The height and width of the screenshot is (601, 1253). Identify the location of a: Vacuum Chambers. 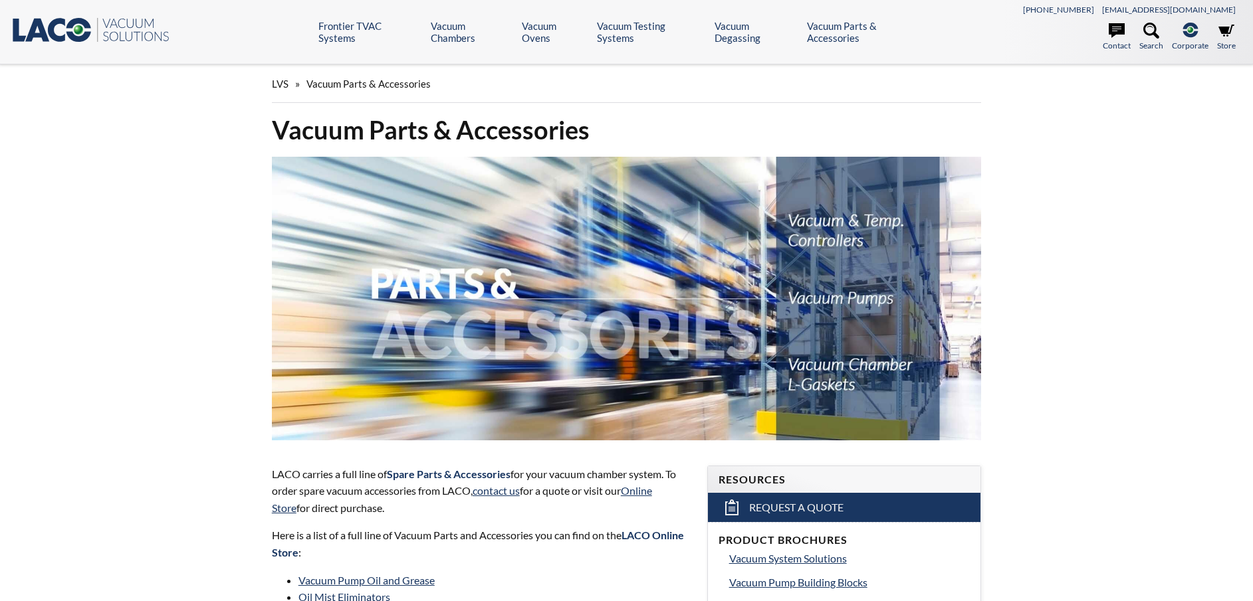
(471, 32).